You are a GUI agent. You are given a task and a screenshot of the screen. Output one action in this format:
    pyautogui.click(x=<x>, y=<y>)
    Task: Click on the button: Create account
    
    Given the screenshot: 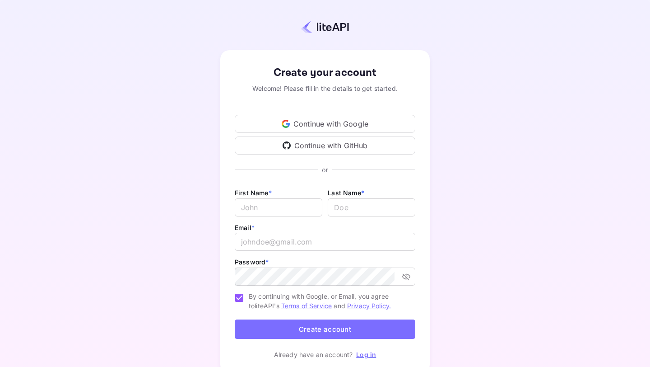 What is the action you would take?
    pyautogui.click(x=325, y=329)
    